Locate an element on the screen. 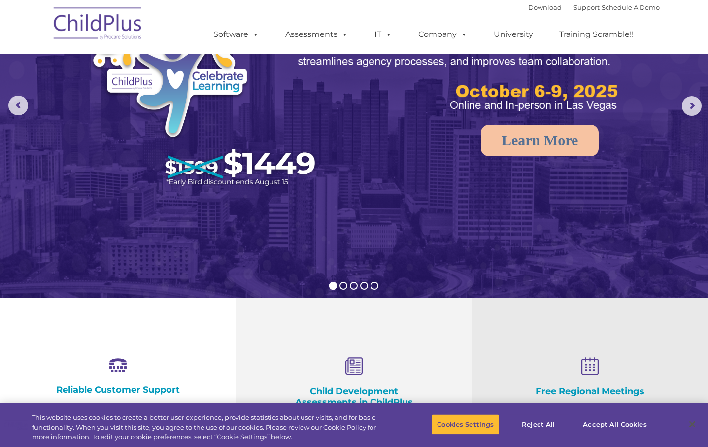 The width and height of the screenshot is (708, 447). span: Last name is located at coordinates (152, 68).